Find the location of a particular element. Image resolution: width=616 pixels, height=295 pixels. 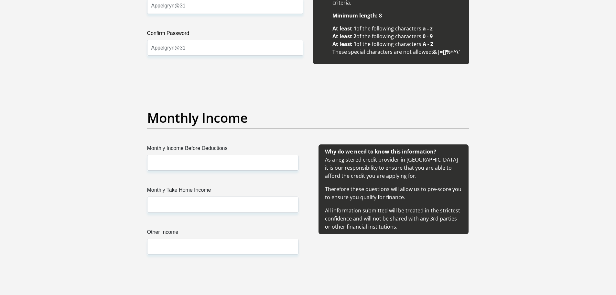

li: These special characters are not allowed: is located at coordinates (398, 52).